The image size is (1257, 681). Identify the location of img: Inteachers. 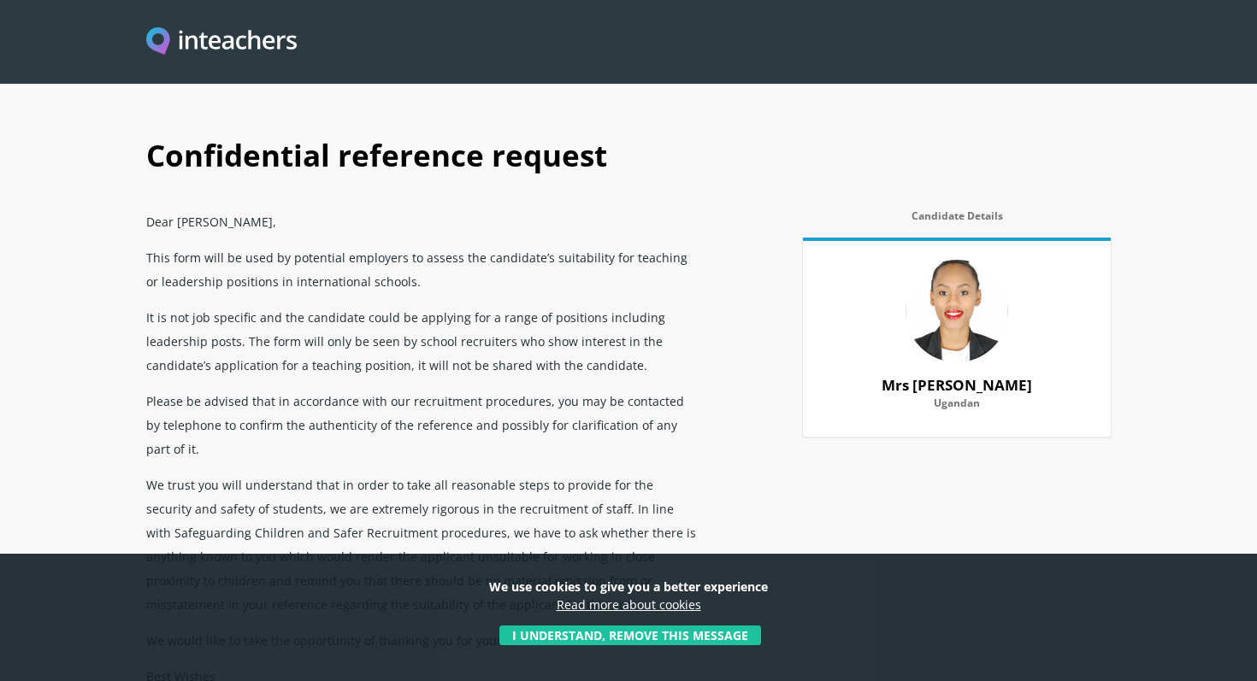
(221, 42).